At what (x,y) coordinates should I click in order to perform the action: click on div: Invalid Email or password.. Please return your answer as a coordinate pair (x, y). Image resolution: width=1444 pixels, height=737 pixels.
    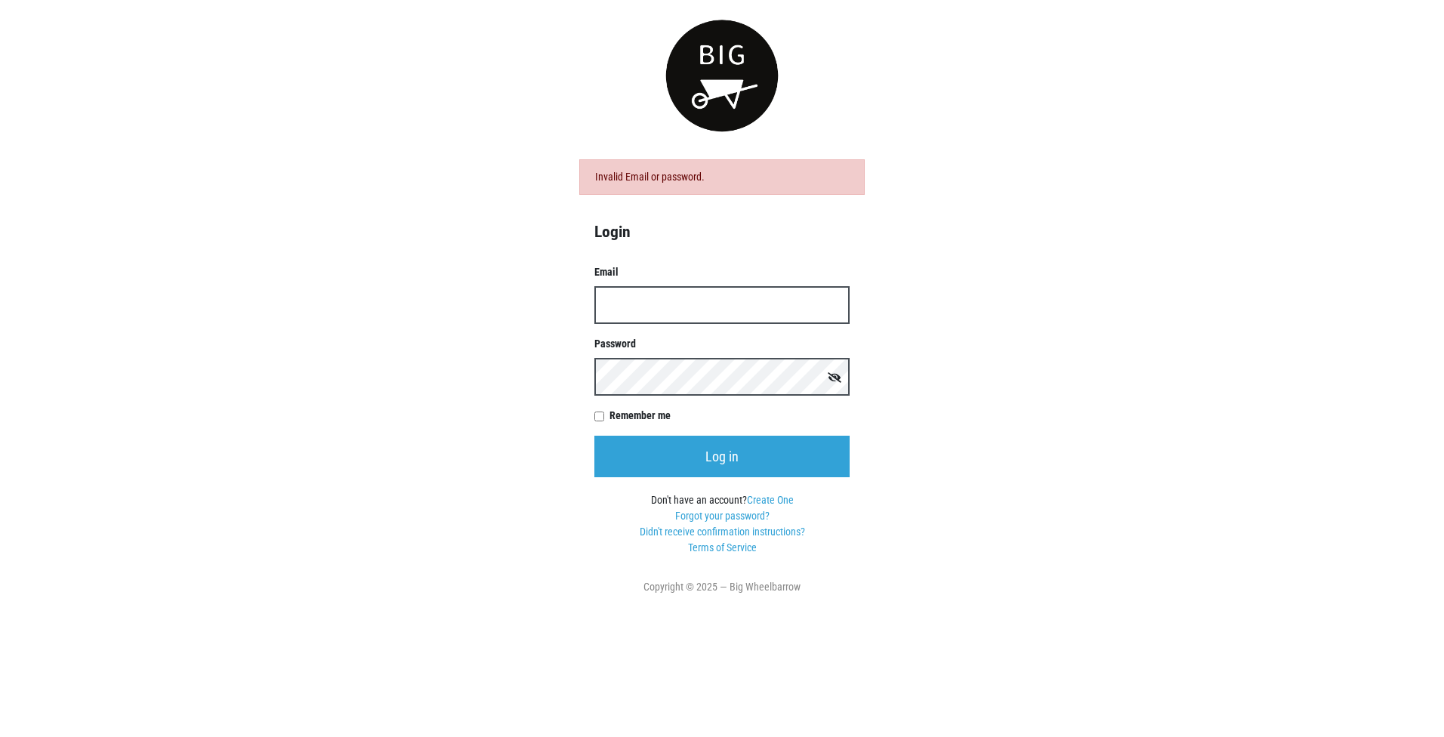
    Looking at the image, I should click on (722, 177).